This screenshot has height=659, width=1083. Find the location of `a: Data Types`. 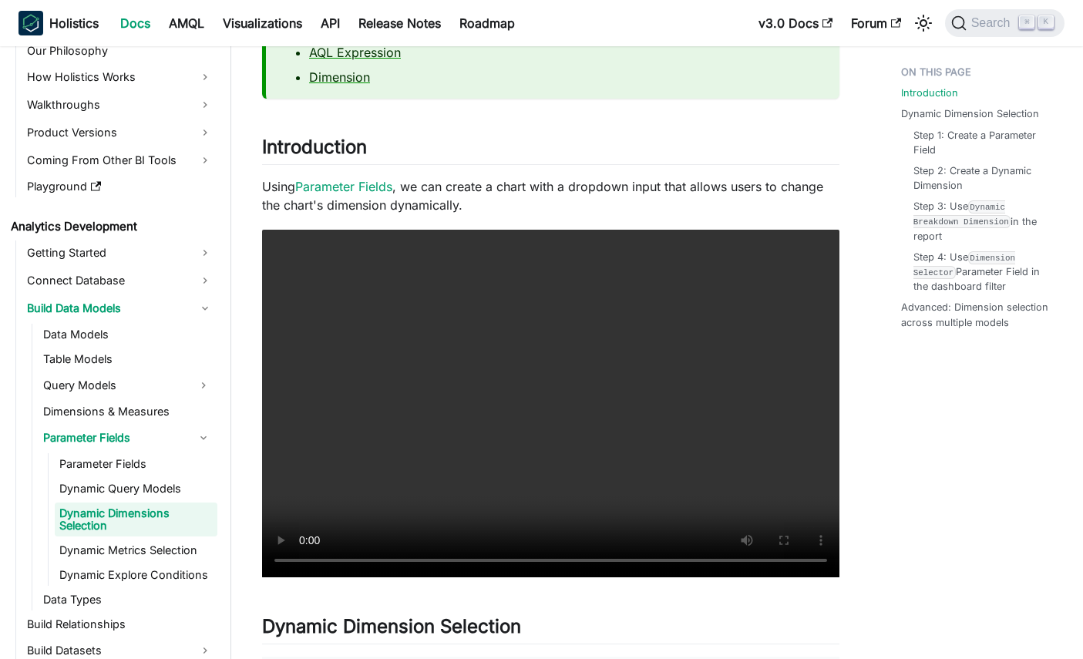

a: Data Types is located at coordinates (128, 600).